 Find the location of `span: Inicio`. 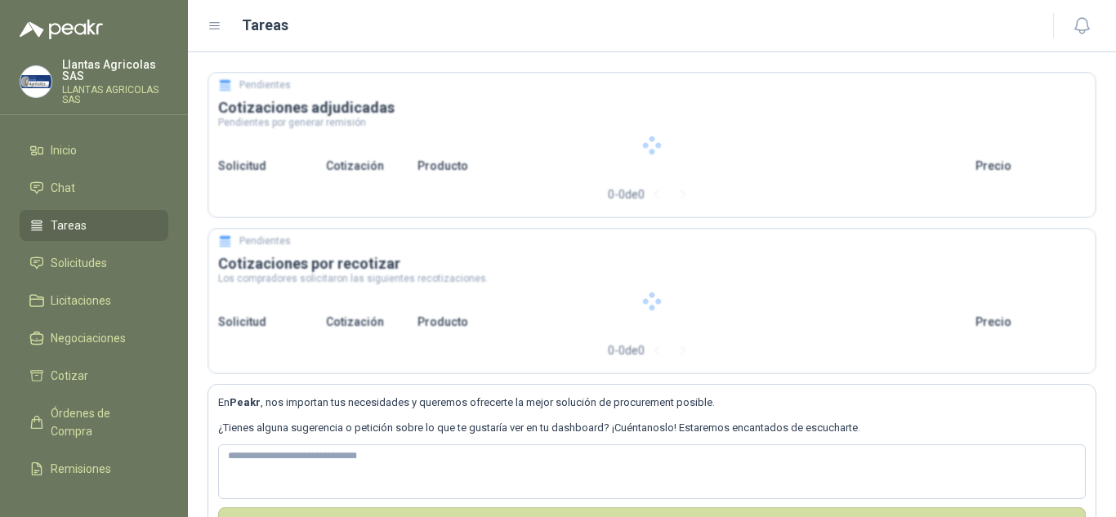

span: Inicio is located at coordinates (64, 150).